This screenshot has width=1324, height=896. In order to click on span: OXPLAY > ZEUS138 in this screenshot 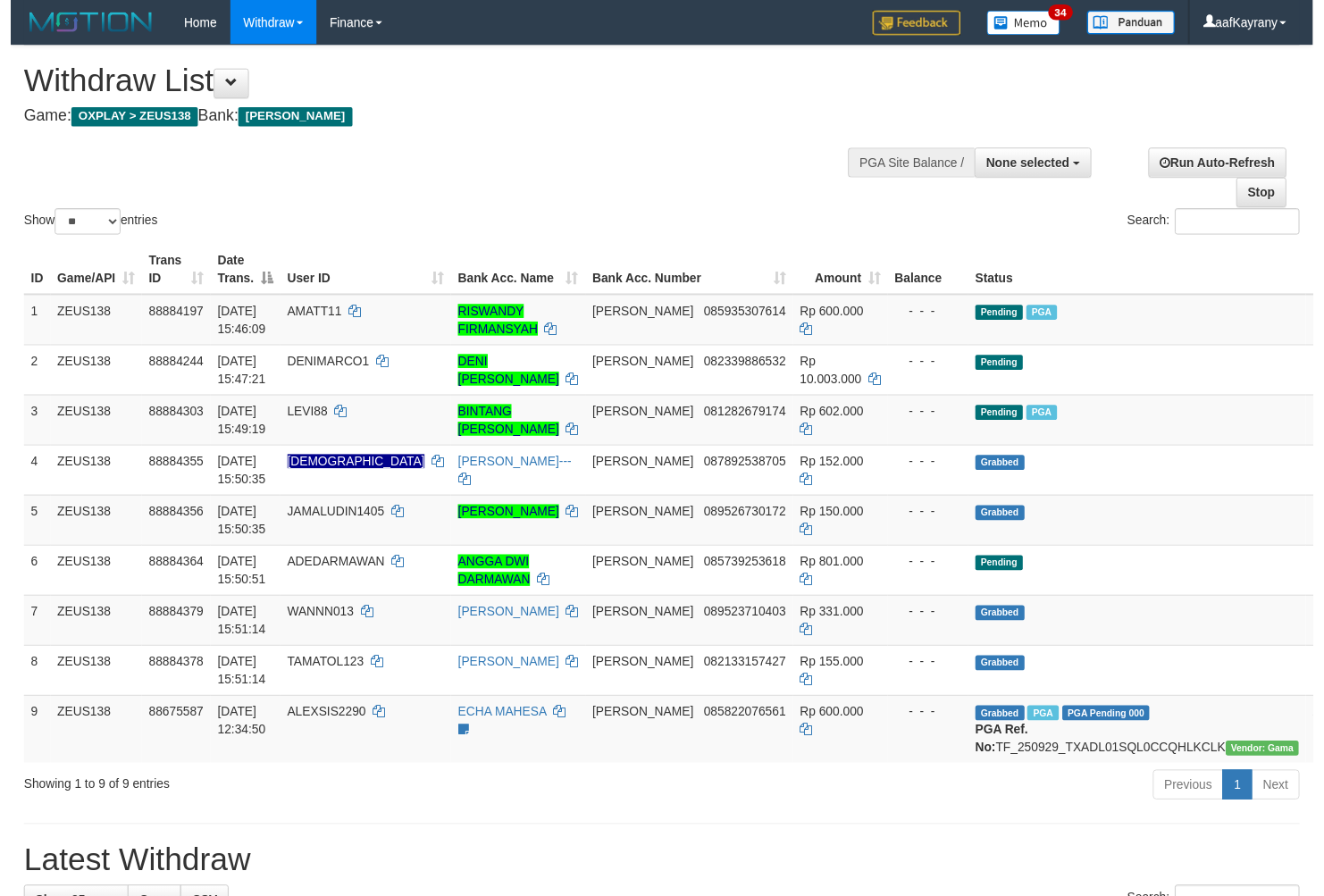, I will do `click(126, 119)`.